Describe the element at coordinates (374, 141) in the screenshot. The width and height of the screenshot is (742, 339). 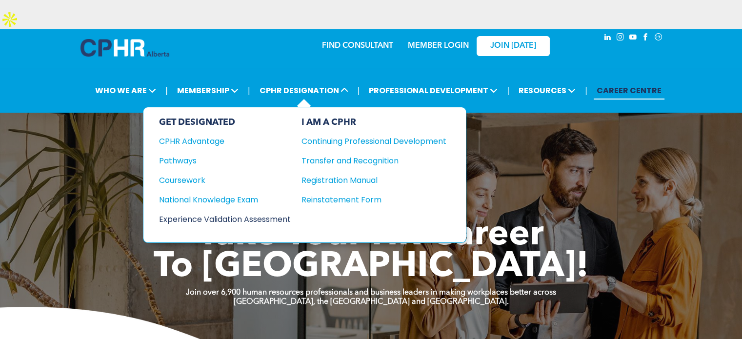
I see `a: Continuing Professional Development` at that location.